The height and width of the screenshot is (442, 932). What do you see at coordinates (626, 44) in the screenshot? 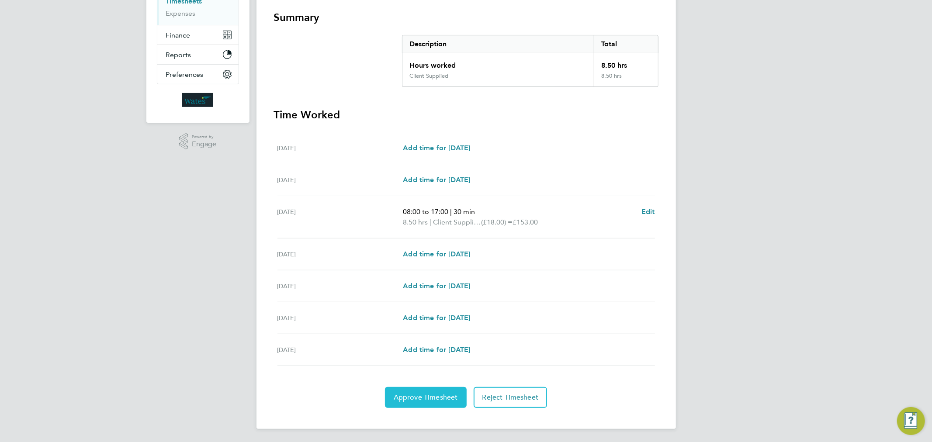
I see `div: Total` at bounding box center [626, 44].